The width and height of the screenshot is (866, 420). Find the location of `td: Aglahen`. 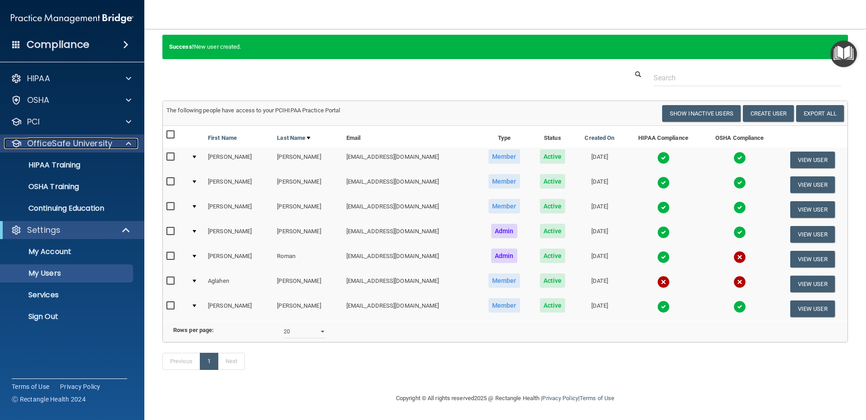

td: Aglahen is located at coordinates (238, 284).